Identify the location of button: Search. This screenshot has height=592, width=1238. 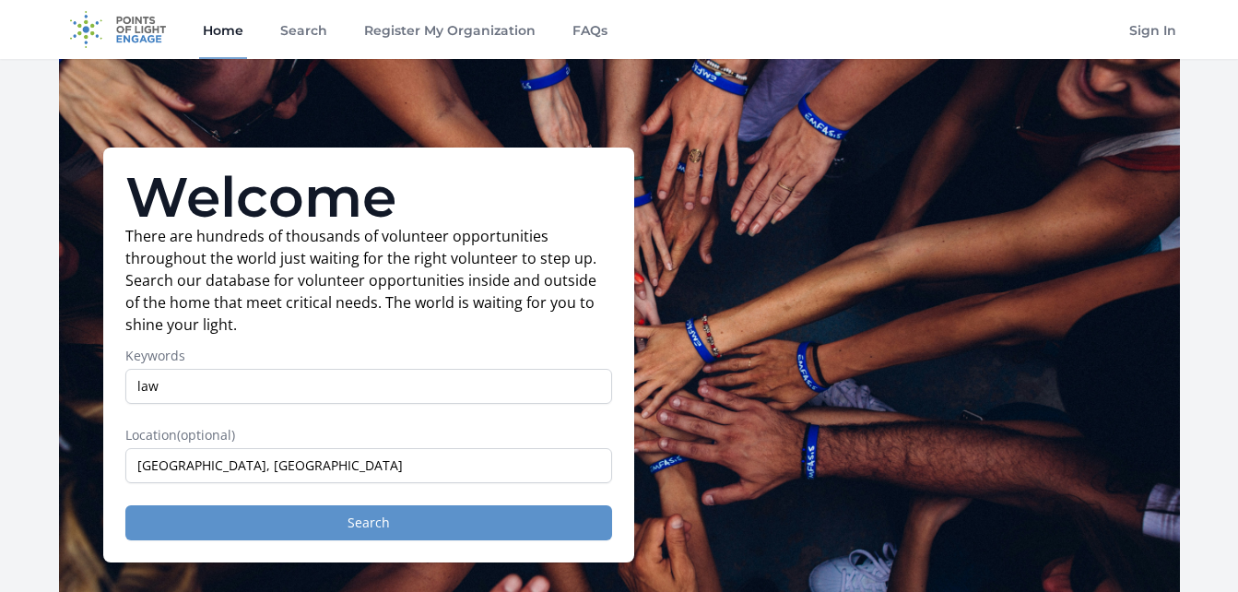
(369, 523).